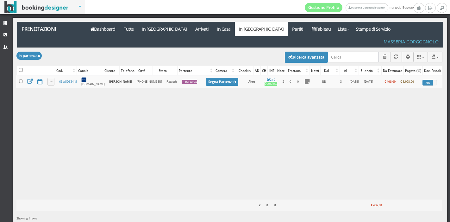 Image resolution: width=450 pixels, height=222 pixels. What do you see at coordinates (298, 71) in the screenshot?
I see `div: Trattam.` at bounding box center [298, 71].